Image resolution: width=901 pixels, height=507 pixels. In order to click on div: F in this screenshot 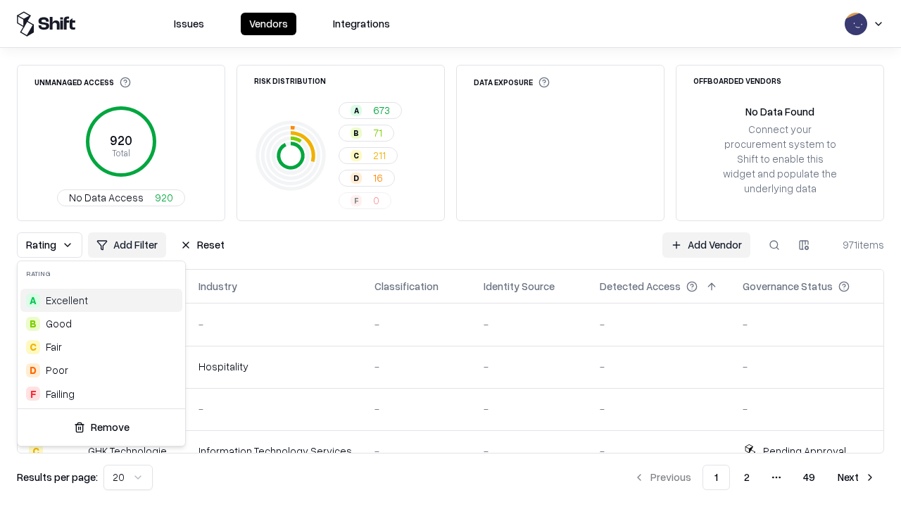, I will do `click(33, 394)`.